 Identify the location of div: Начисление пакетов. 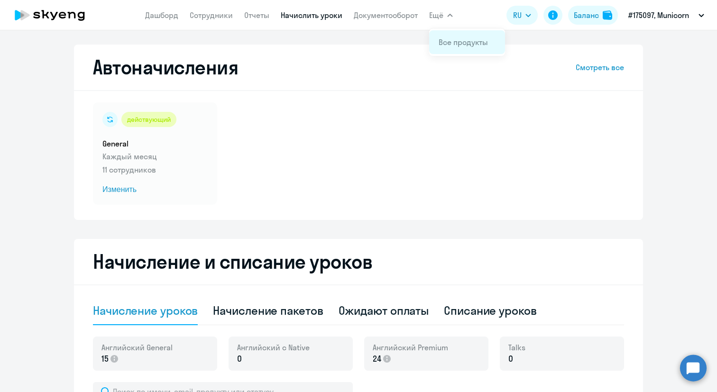
(268, 311).